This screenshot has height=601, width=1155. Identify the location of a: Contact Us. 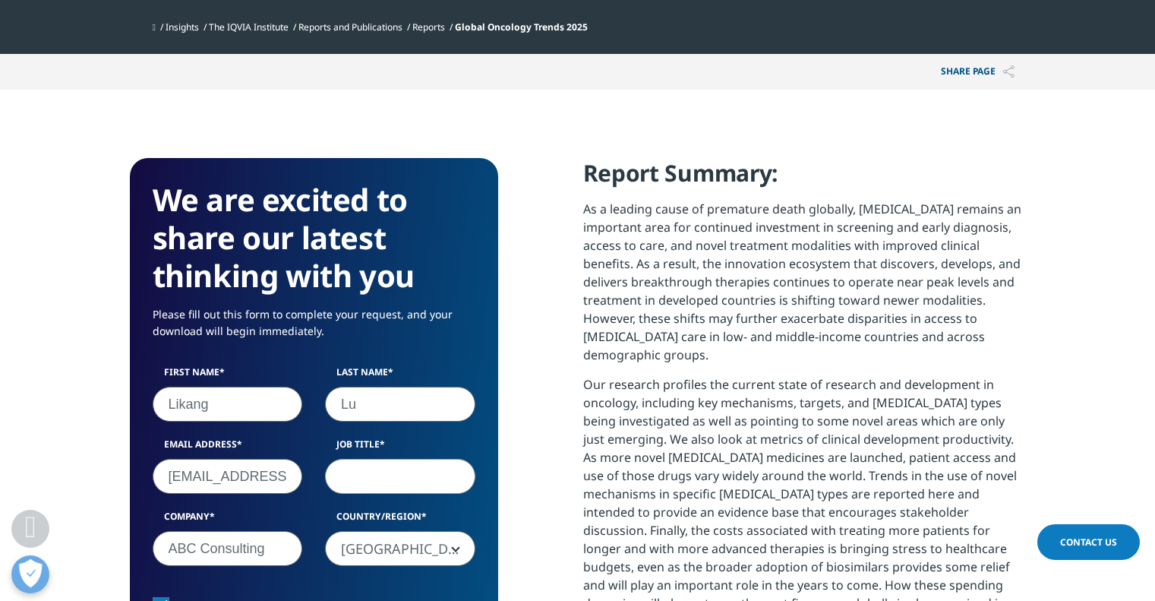
(1088, 542).